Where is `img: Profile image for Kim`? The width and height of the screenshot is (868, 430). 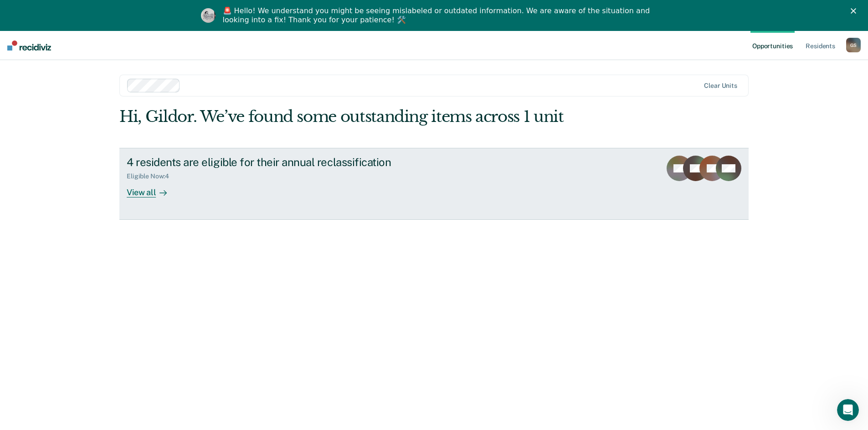 img: Profile image for Kim is located at coordinates (208, 15).